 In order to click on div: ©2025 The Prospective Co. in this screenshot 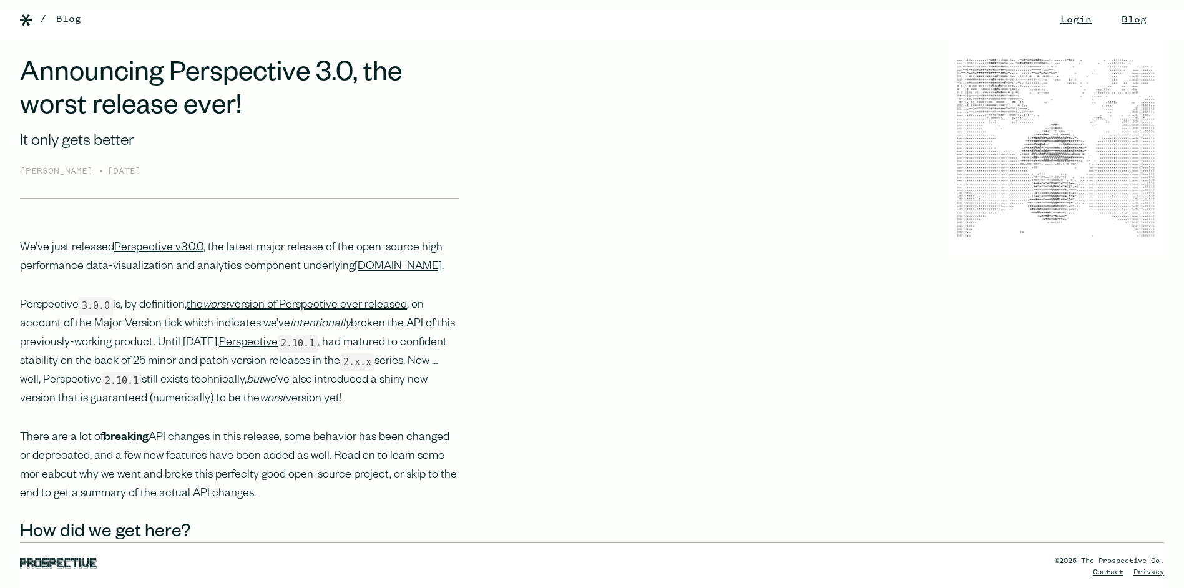, I will do `click(1109, 561)`.